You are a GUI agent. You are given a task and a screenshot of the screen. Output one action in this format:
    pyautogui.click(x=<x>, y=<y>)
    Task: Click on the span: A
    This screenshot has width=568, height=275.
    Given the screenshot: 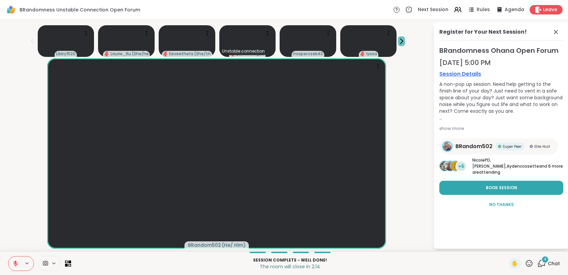 What is the action you would take?
    pyautogui.click(x=455, y=166)
    